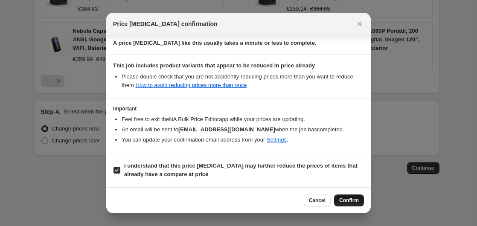  Describe the element at coordinates (276, 139) in the screenshot. I see `a: Settings` at that location.